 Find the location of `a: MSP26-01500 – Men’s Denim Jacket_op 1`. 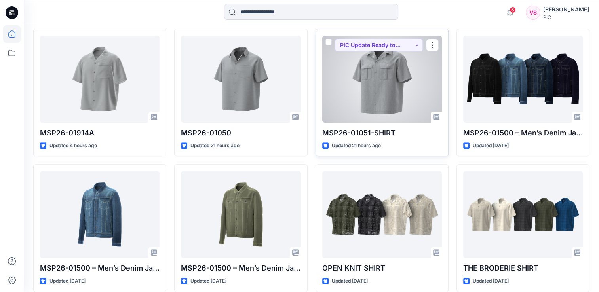

a: MSP26-01500 – Men’s Denim Jacket_op 1 is located at coordinates (100, 215).